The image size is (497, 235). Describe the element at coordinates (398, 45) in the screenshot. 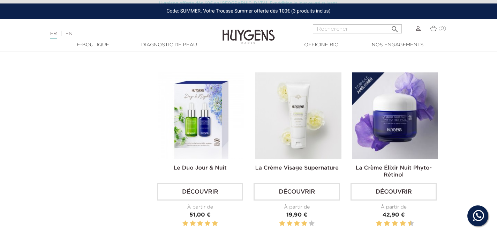

I see `a: Nos engagements` at that location.